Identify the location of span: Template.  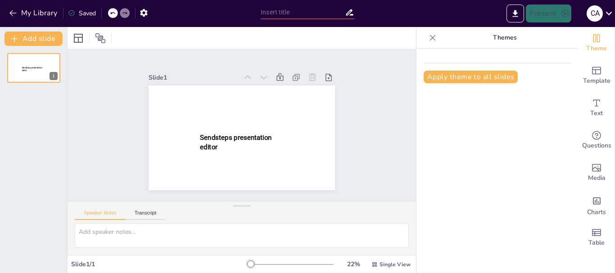
(597, 81).